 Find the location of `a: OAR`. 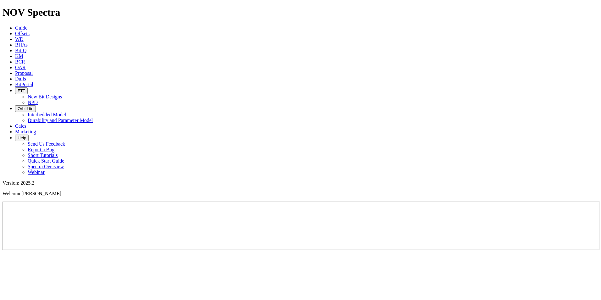

a: OAR is located at coordinates (20, 67).